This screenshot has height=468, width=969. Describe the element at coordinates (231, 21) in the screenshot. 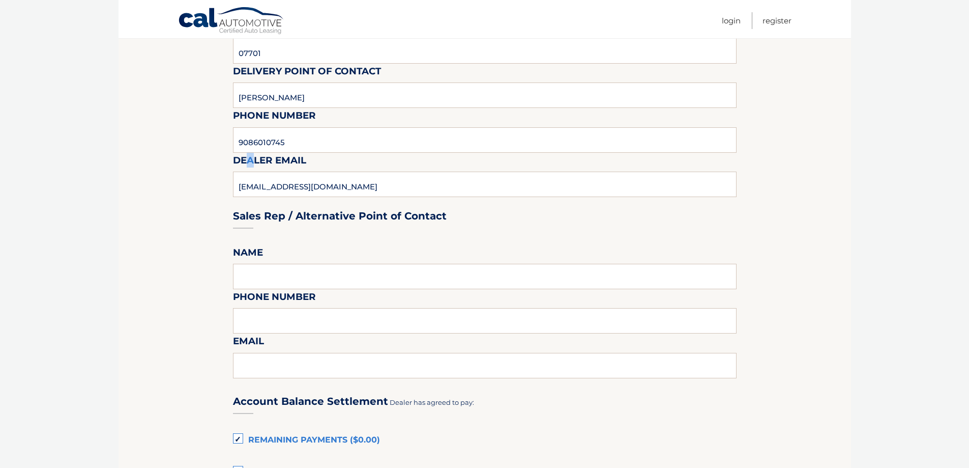

I see `a: Cal Automotive` at that location.